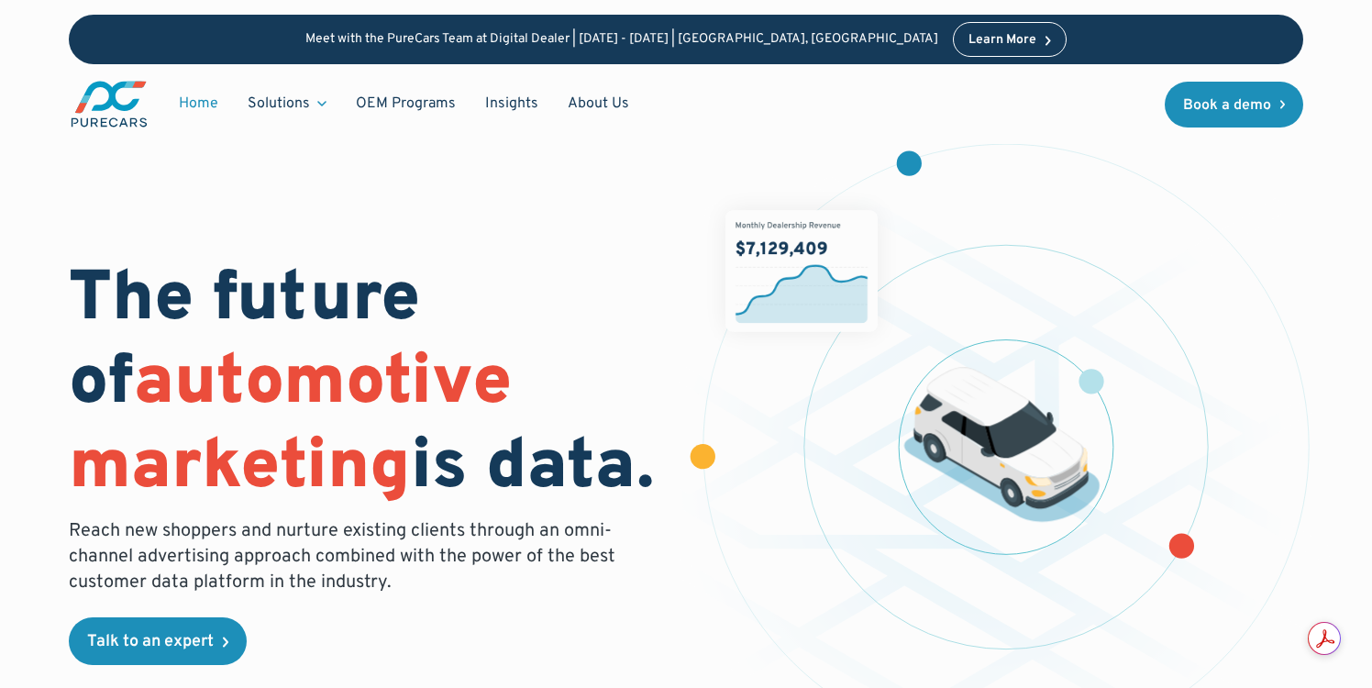 This screenshot has width=1372, height=688. I want to click on a: About Us, so click(598, 104).